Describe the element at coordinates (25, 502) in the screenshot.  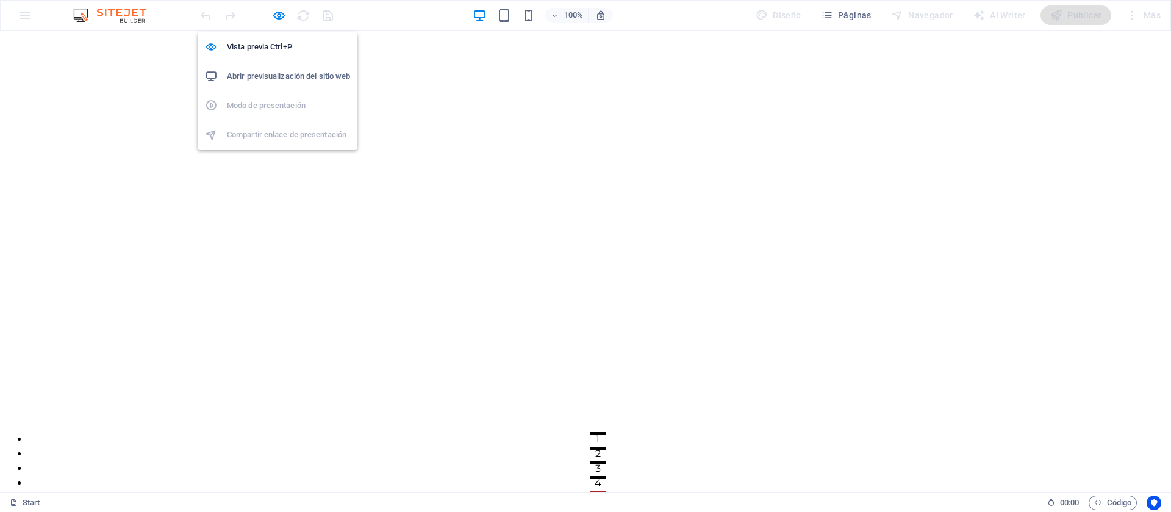
I see `a: Haz clic para cancelar la selección y doble clic para abrir páginas` at that location.